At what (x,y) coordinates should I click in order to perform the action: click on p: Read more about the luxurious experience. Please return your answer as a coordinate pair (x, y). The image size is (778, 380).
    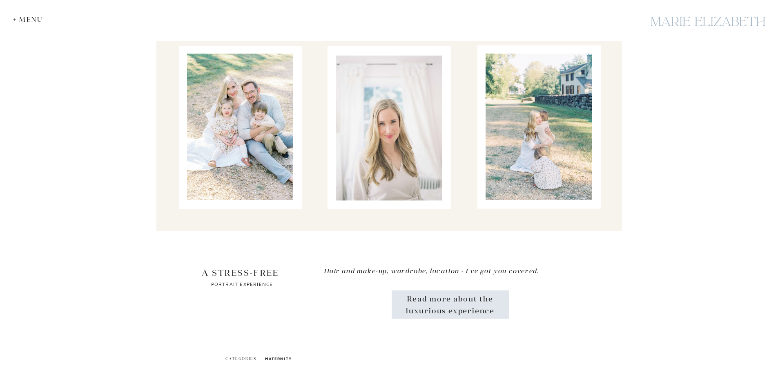
    Looking at the image, I should click on (451, 304).